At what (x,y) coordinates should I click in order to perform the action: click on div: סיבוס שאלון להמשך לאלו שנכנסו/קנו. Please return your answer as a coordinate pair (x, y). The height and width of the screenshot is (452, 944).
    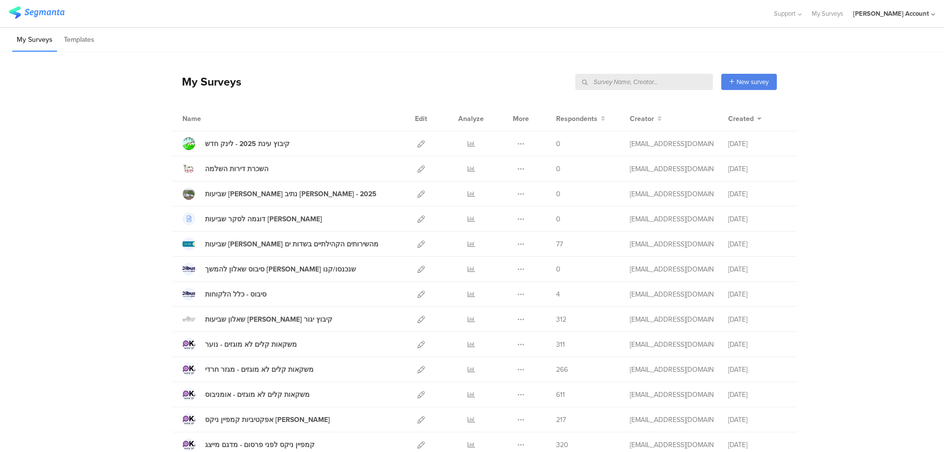
    Looking at the image, I should click on (280, 269).